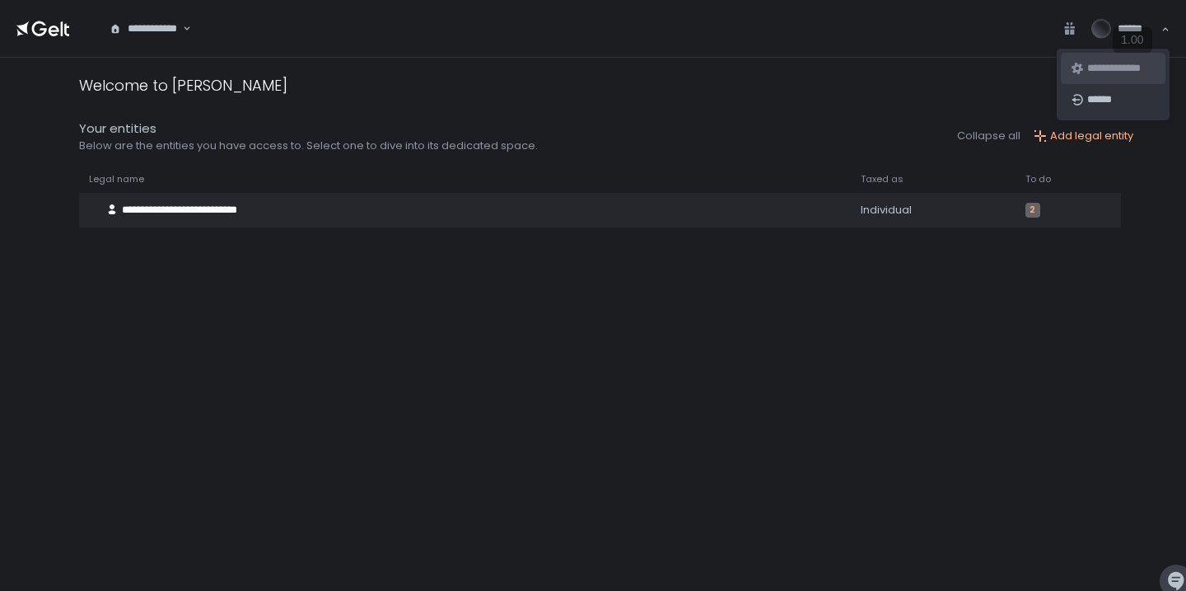 The height and width of the screenshot is (591, 1186). I want to click on button: Collapse all, so click(989, 136).